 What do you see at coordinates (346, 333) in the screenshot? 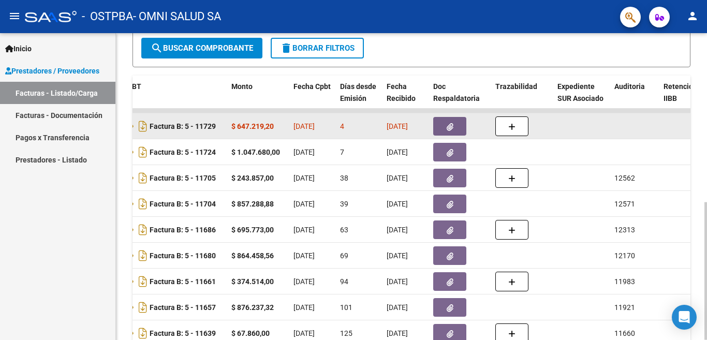
I see `span: 125` at bounding box center [346, 333].